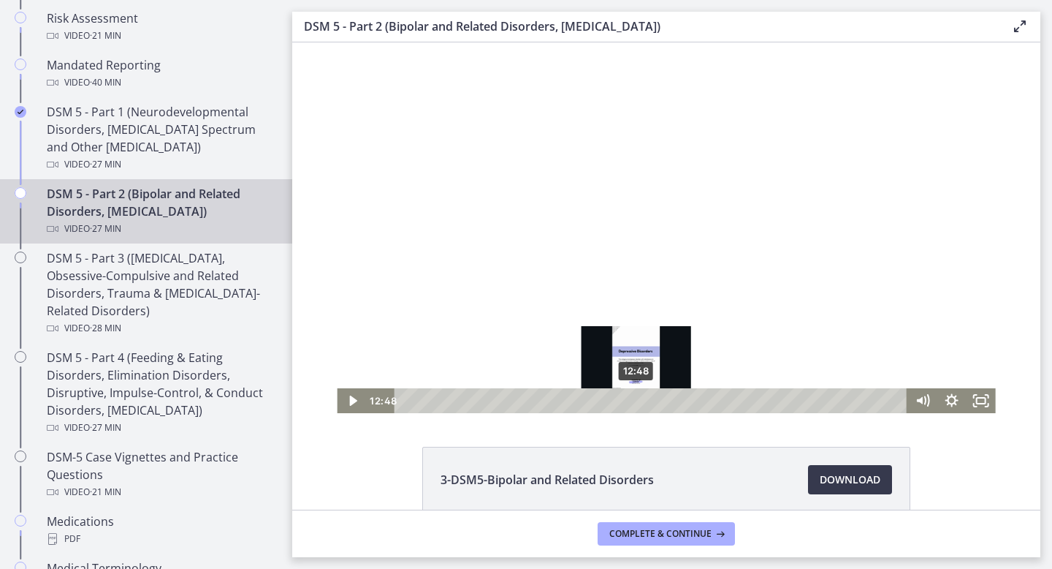  I want to click on div: Medications, so click(161, 530).